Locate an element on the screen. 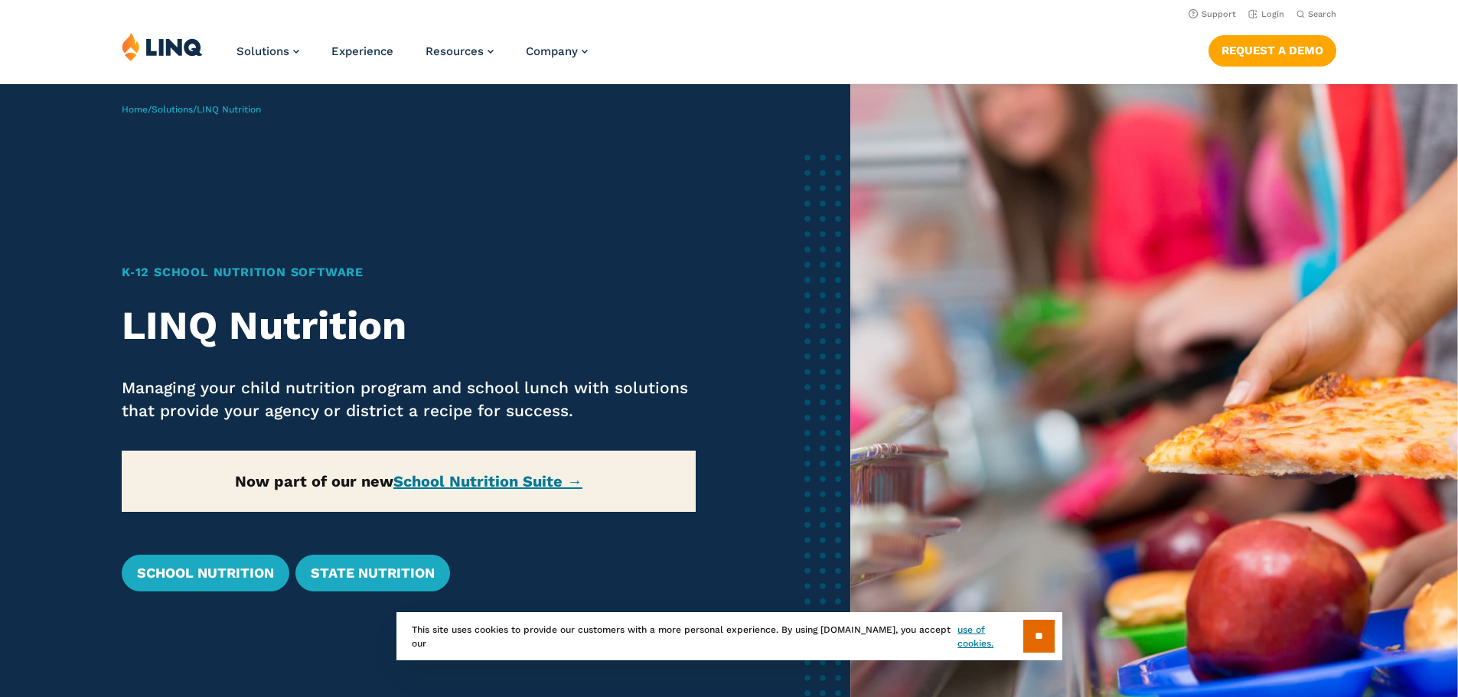 The image size is (1458, 697). span: Experience is located at coordinates (362, 51).